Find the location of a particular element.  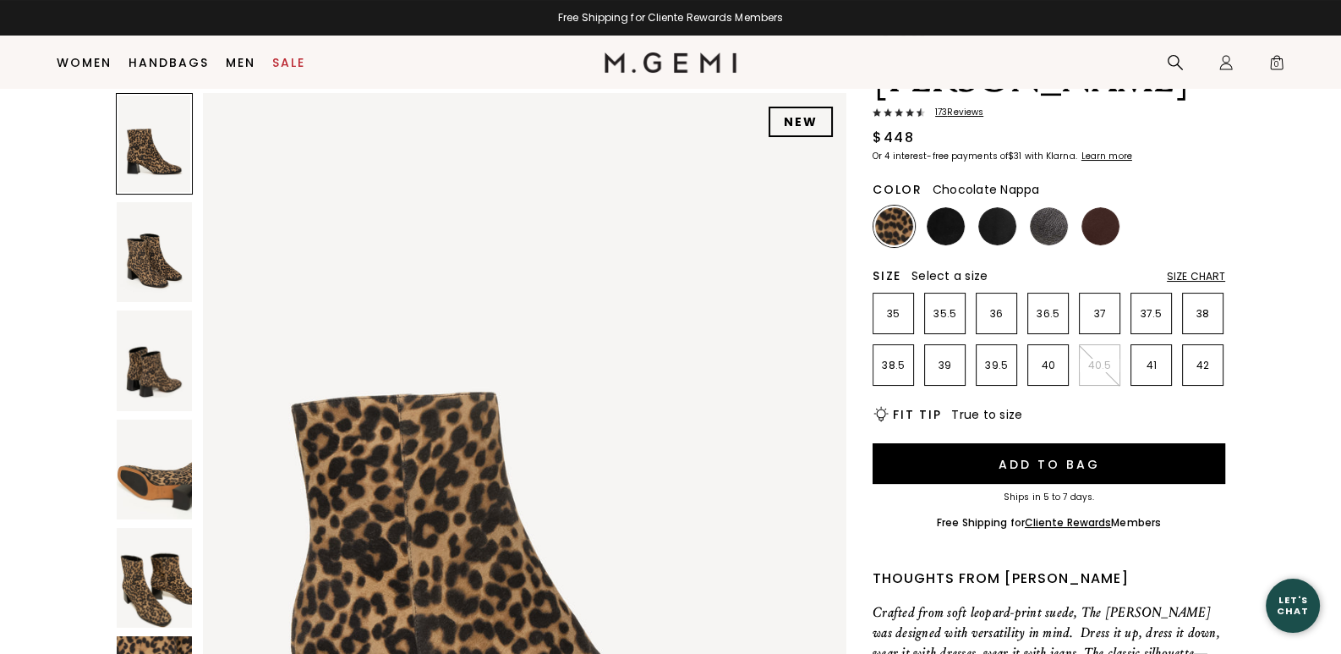

div: Size Chart is located at coordinates (1196, 277).